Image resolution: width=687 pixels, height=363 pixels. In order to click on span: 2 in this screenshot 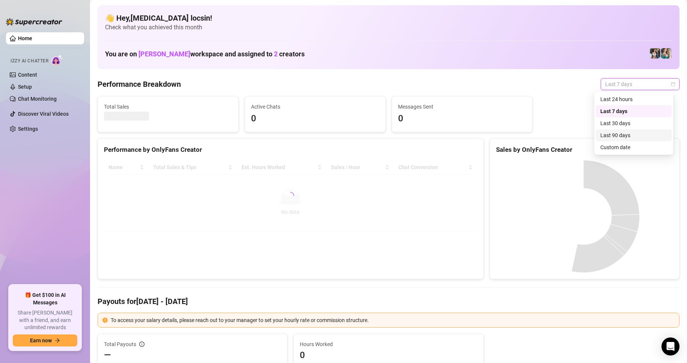, I will do `click(276, 54)`.